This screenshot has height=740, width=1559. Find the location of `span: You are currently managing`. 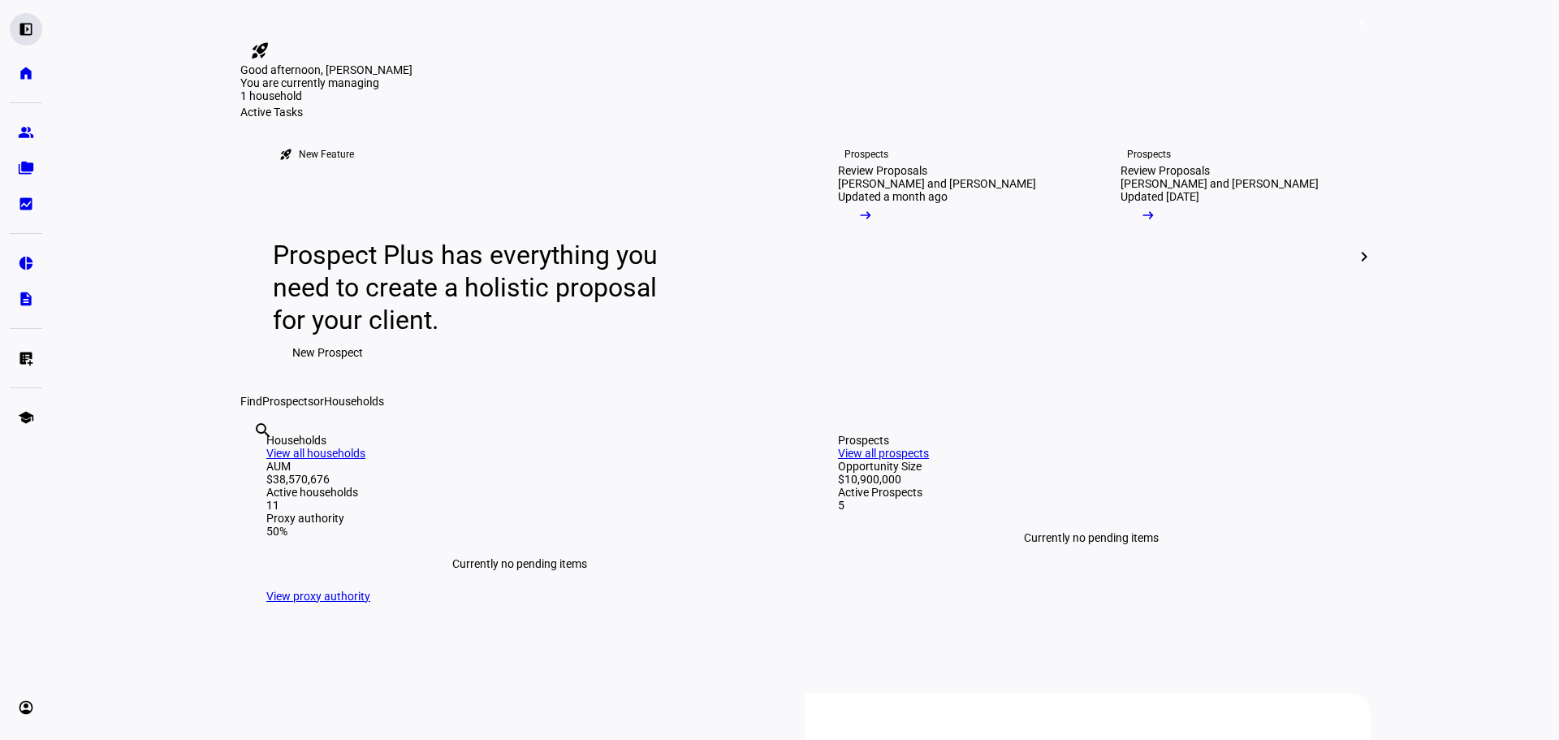

span: You are currently managing is located at coordinates (309, 83).